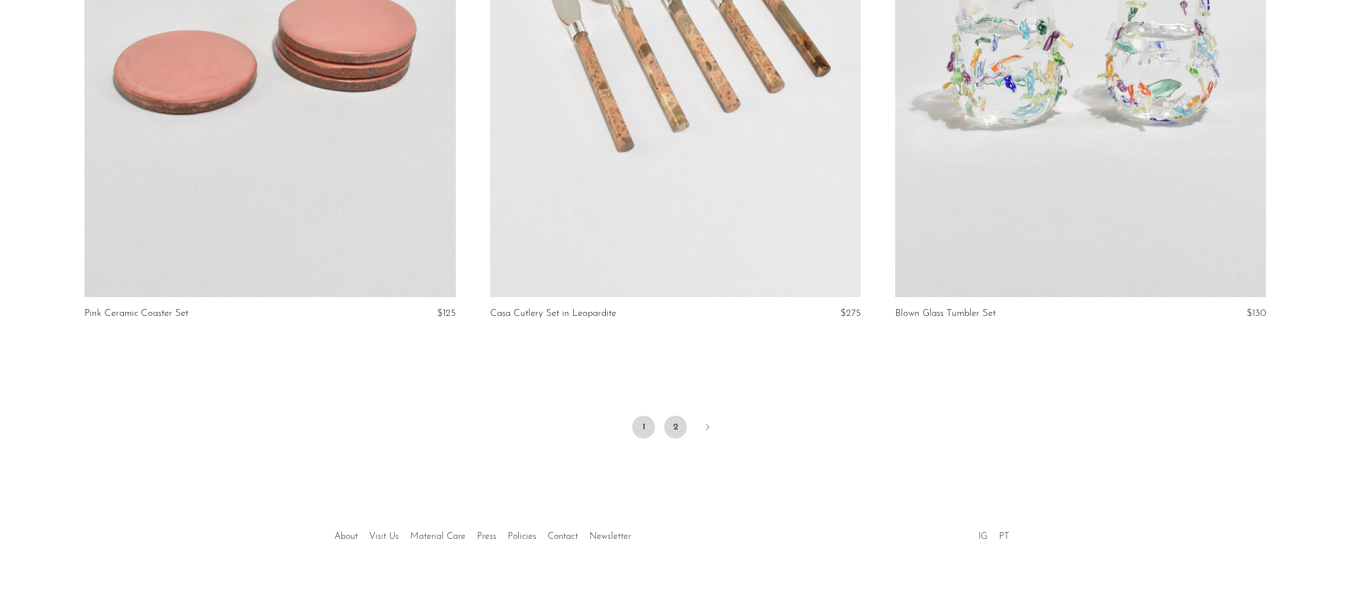 Image resolution: width=1351 pixels, height=613 pixels. I want to click on a: IG, so click(983, 537).